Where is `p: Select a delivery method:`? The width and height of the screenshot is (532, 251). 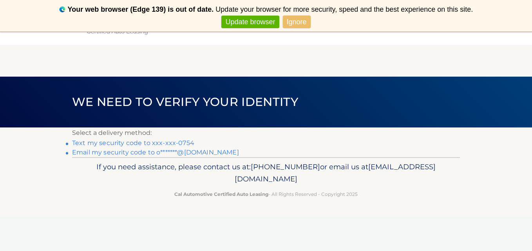
p: Select a delivery method: is located at coordinates (266, 133).